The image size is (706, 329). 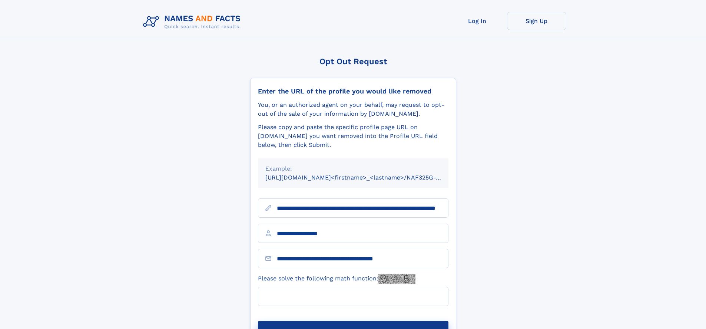 I want to click on label: Please solve the following math function:, so click(x=337, y=279).